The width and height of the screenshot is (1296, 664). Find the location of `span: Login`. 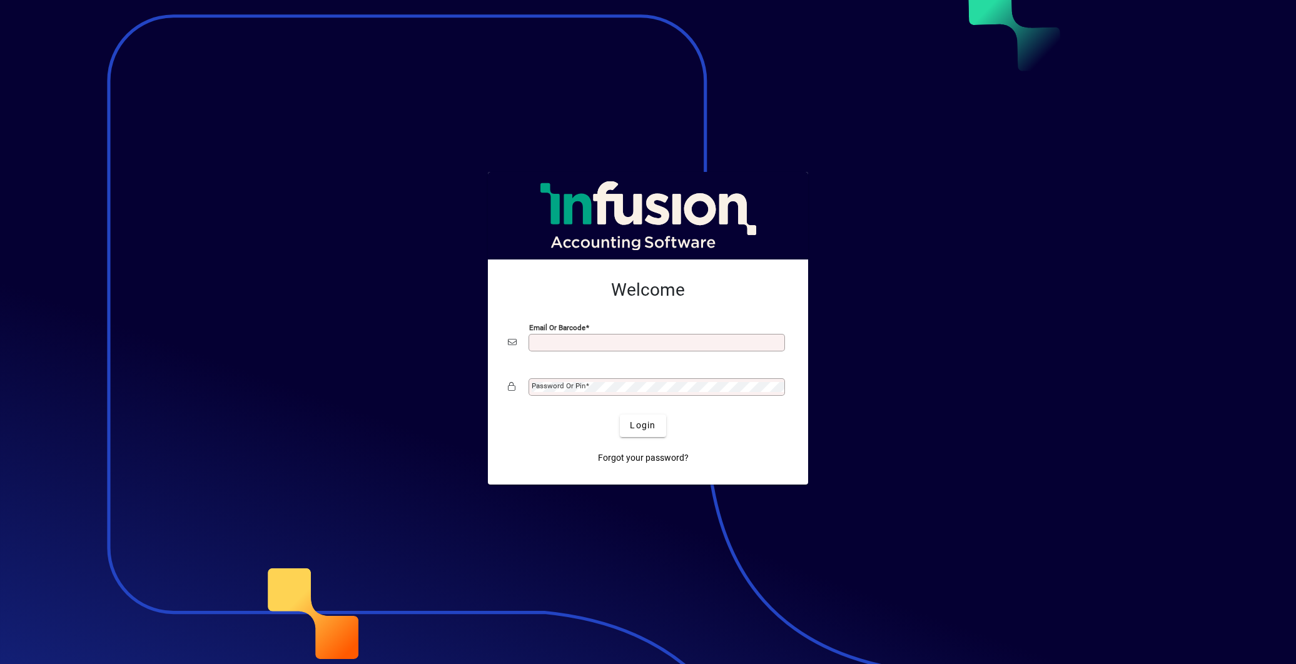

span: Login is located at coordinates (643, 425).